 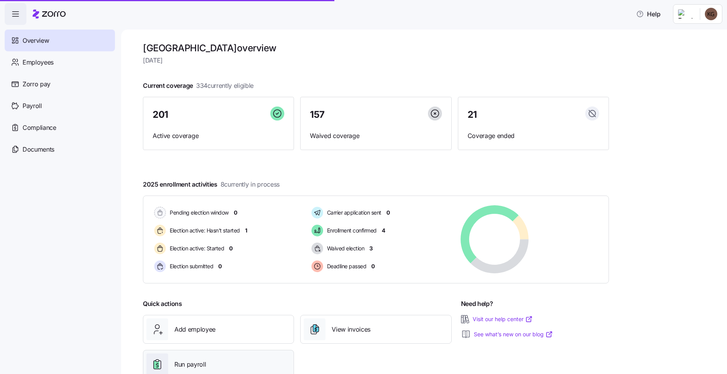 I want to click on span: Carrier application sent, so click(x=353, y=212).